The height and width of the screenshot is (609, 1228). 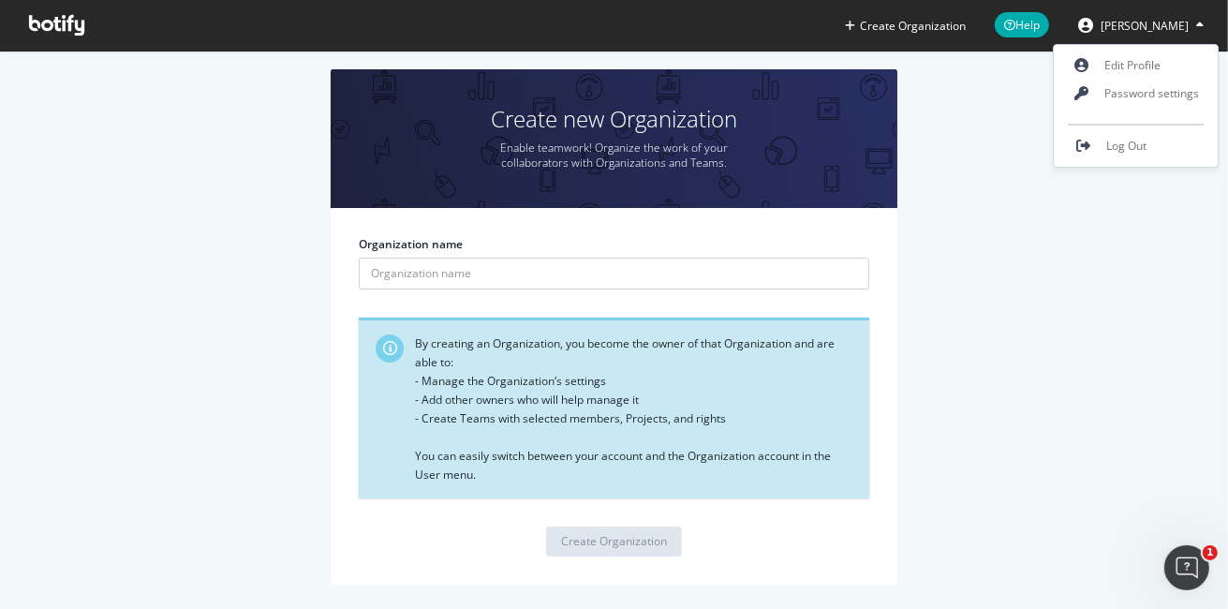 What do you see at coordinates (410, 244) in the screenshot?
I see `label: Organization name` at bounding box center [410, 244].